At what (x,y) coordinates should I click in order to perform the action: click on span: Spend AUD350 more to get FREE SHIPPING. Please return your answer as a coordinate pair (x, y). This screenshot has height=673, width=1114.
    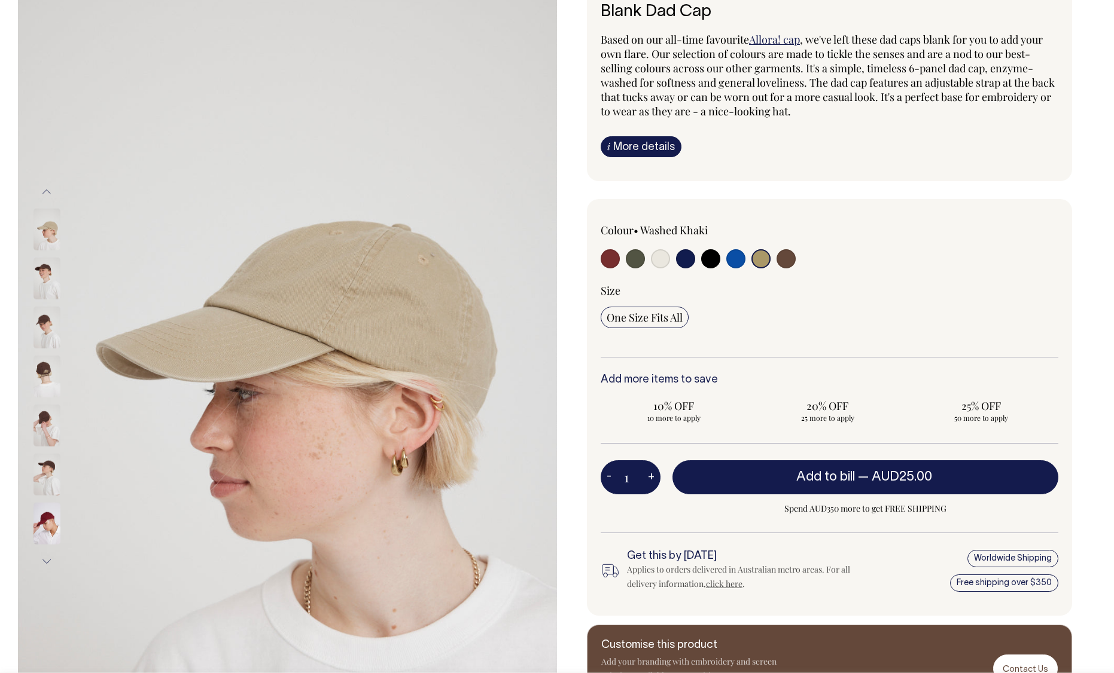
    Looking at the image, I should click on (865, 509).